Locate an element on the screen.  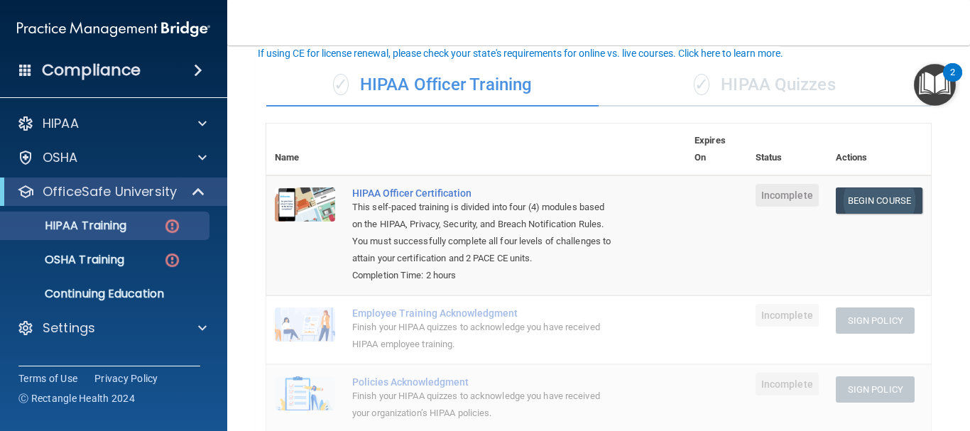
p: HIPAA is located at coordinates (60, 124).